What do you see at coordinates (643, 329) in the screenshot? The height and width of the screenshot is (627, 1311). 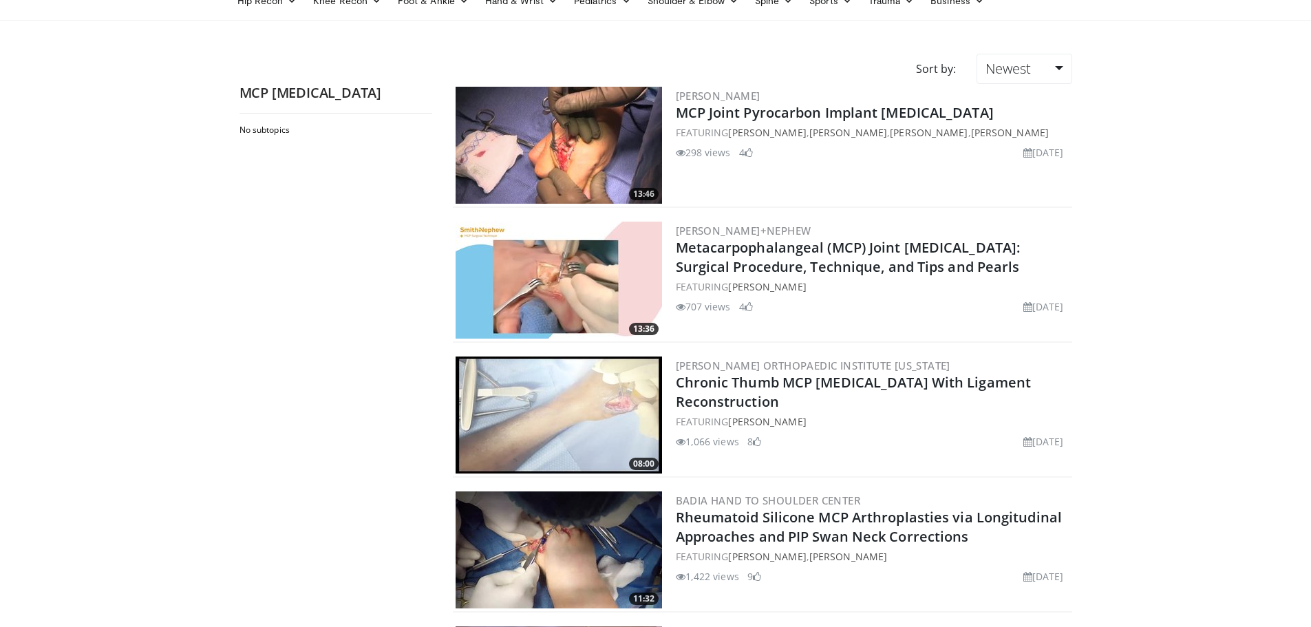 I see `span: 13:36` at bounding box center [643, 329].